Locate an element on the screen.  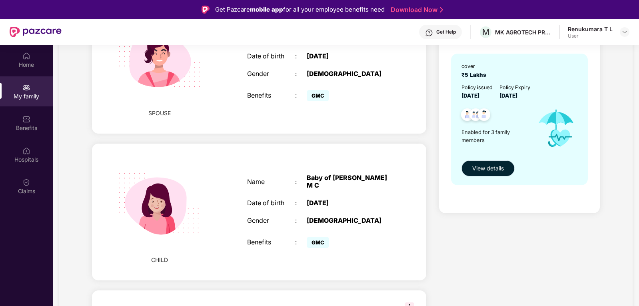
span: CHILD is located at coordinates (160, 260).